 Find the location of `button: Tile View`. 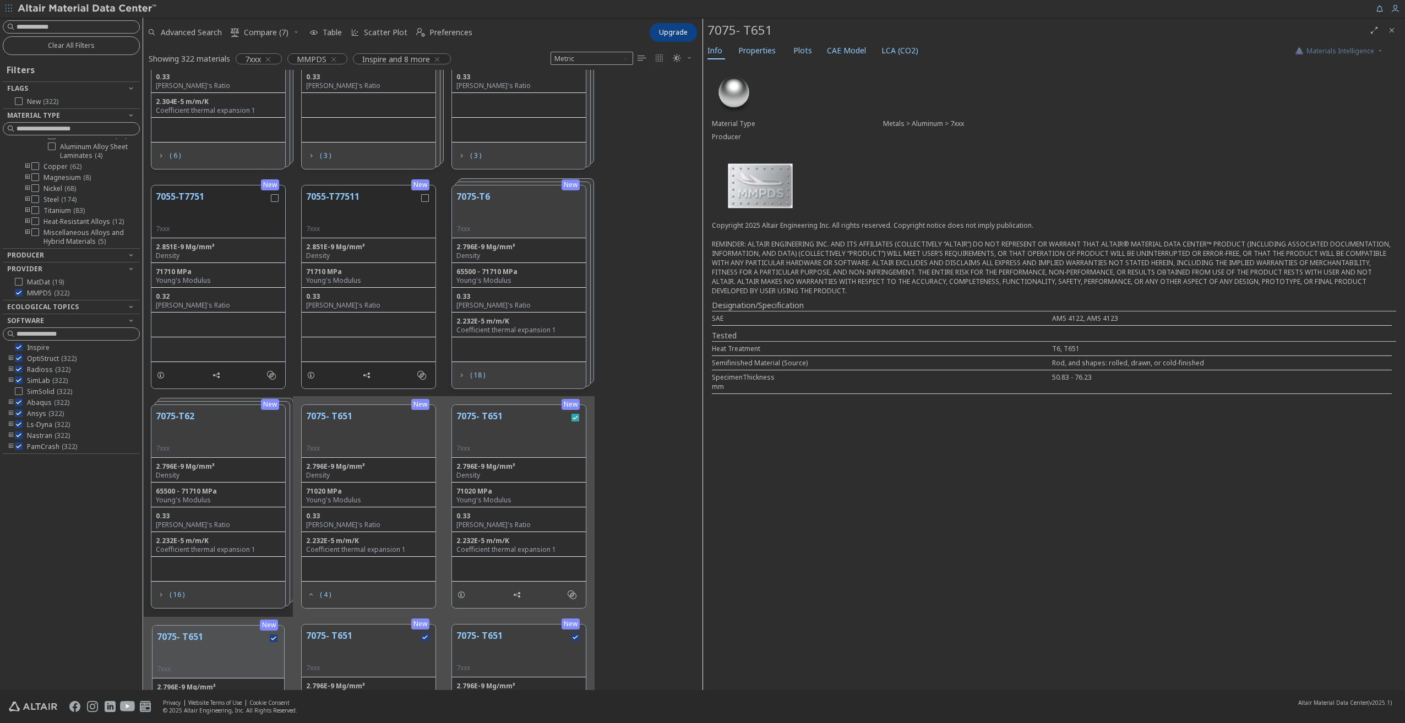

button: Tile View is located at coordinates (659, 58).